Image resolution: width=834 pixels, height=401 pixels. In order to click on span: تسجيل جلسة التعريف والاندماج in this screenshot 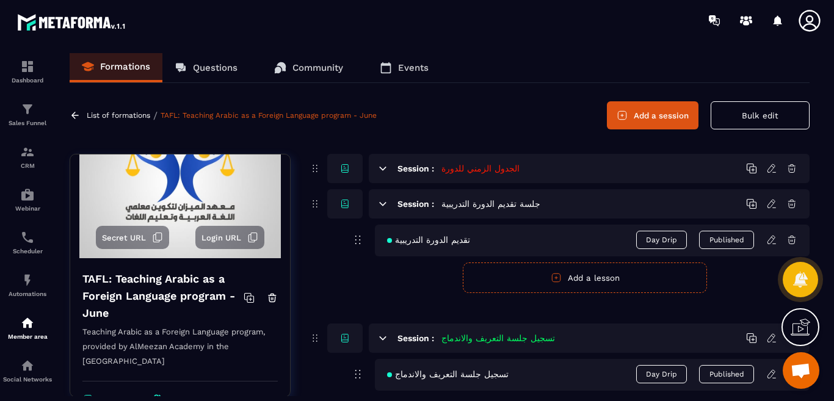, I will do `click(447, 374)`.